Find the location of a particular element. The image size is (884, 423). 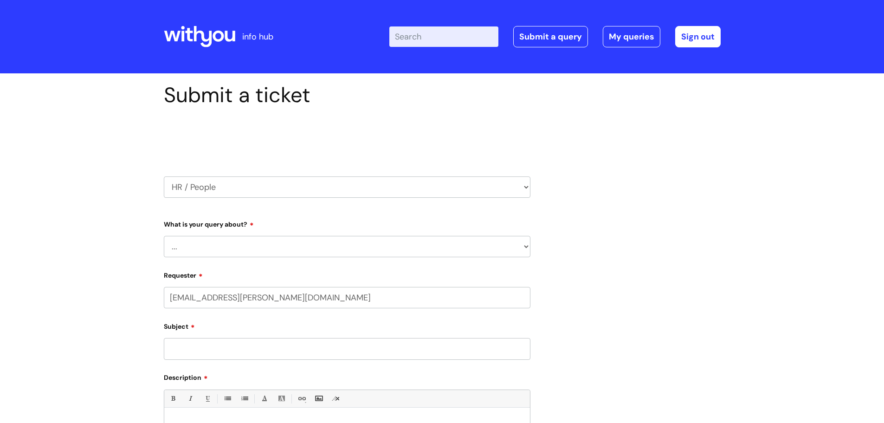

p: info hub is located at coordinates (258, 37).